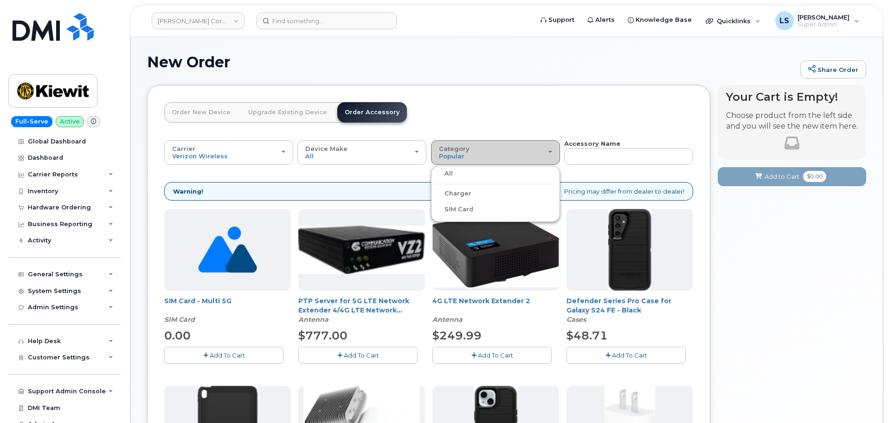 The width and height of the screenshot is (888, 423). I want to click on img: 4glte_extender.png, so click(496, 250).